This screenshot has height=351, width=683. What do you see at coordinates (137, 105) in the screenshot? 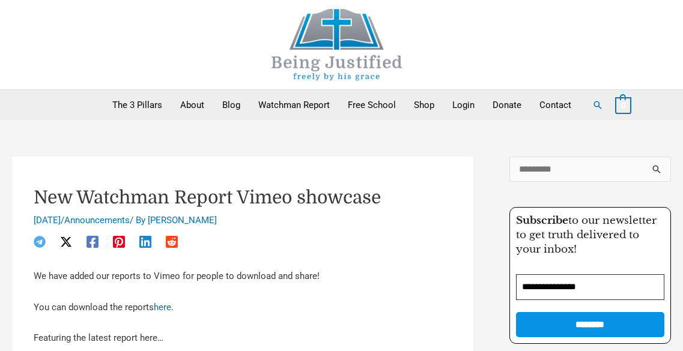
I see `a: The 3 Pillars` at bounding box center [137, 105].